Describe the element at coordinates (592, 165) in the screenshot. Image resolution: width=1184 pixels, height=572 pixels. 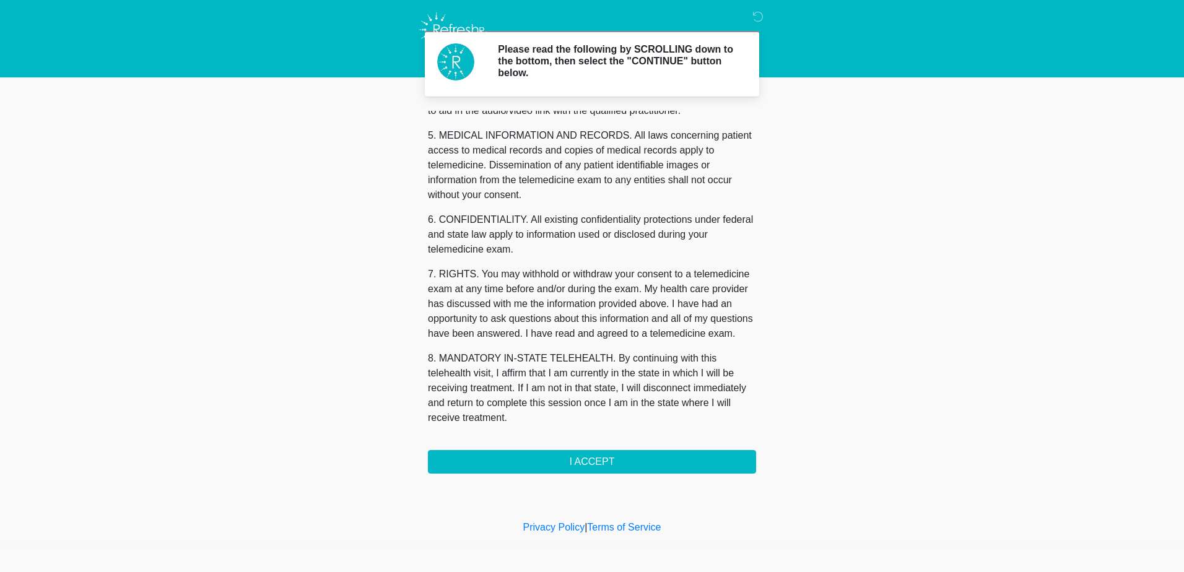
I see `p: 5. MEDICAL INFORMATION AND RECORDS. All laws concerning patient access to medical records and cop...` at that location.